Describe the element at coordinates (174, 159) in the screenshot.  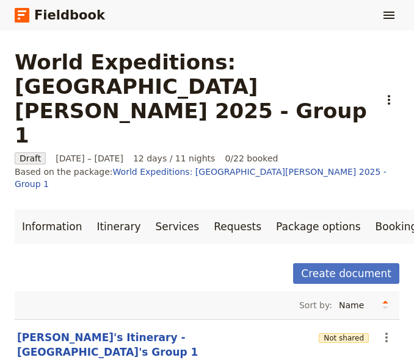
I see `span: 12 days / 11 nights` at that location.